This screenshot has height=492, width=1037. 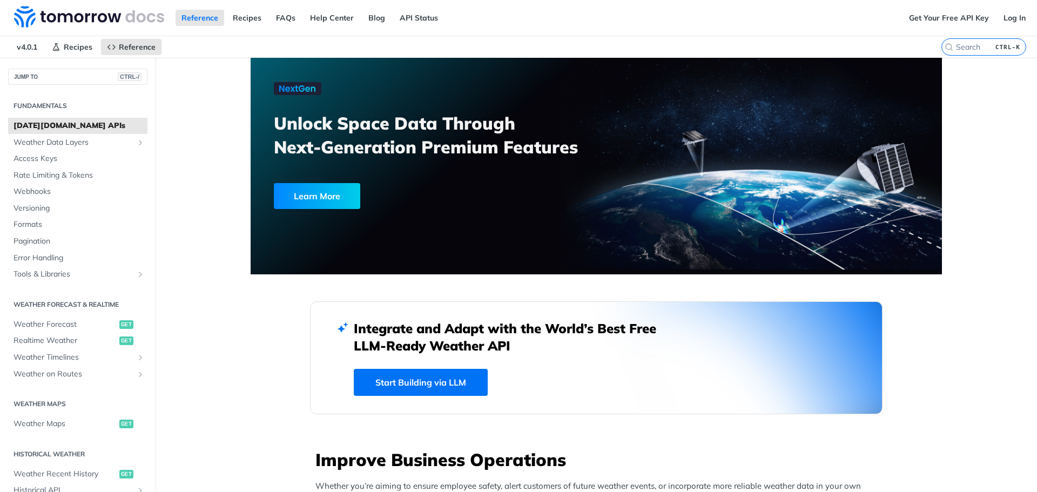 I want to click on span: Weather Timelines, so click(x=73, y=357).